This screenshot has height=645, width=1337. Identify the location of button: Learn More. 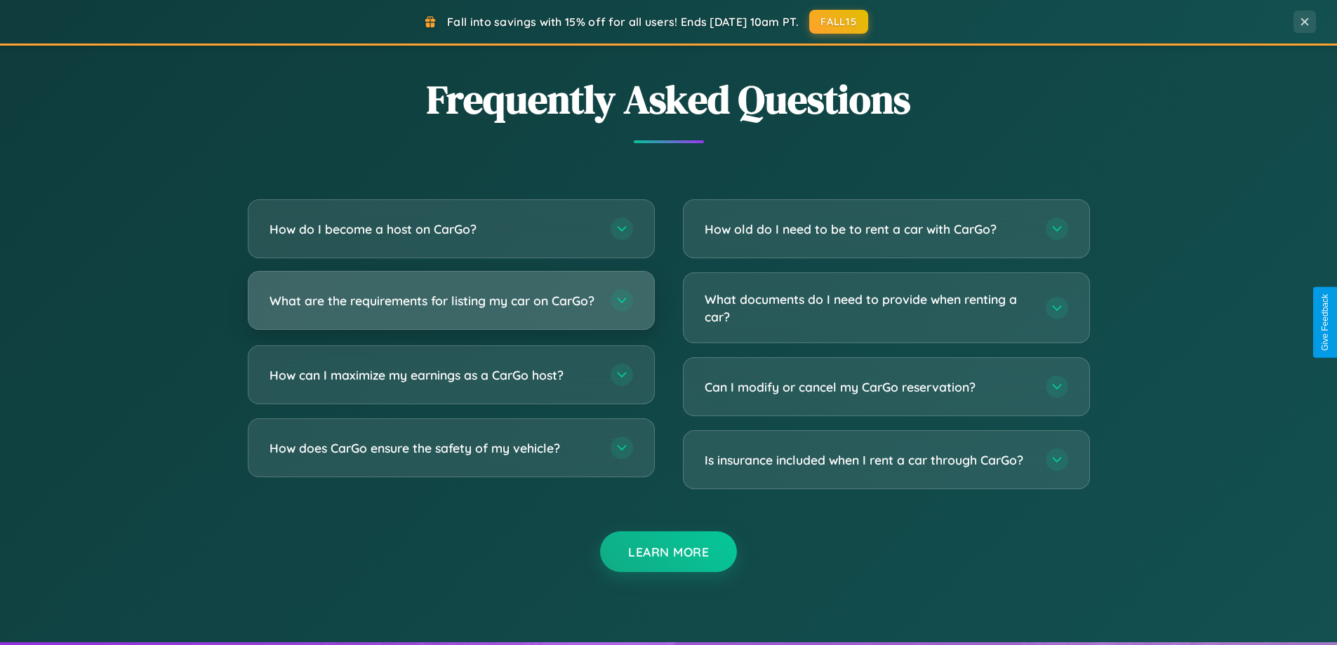
(668, 551).